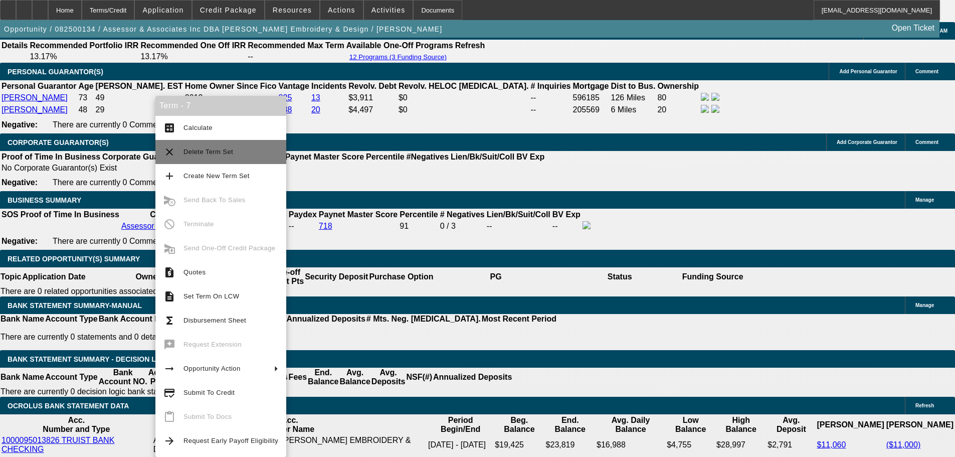  Describe the element at coordinates (168, 214) in the screenshot. I see `b: Company` at that location.